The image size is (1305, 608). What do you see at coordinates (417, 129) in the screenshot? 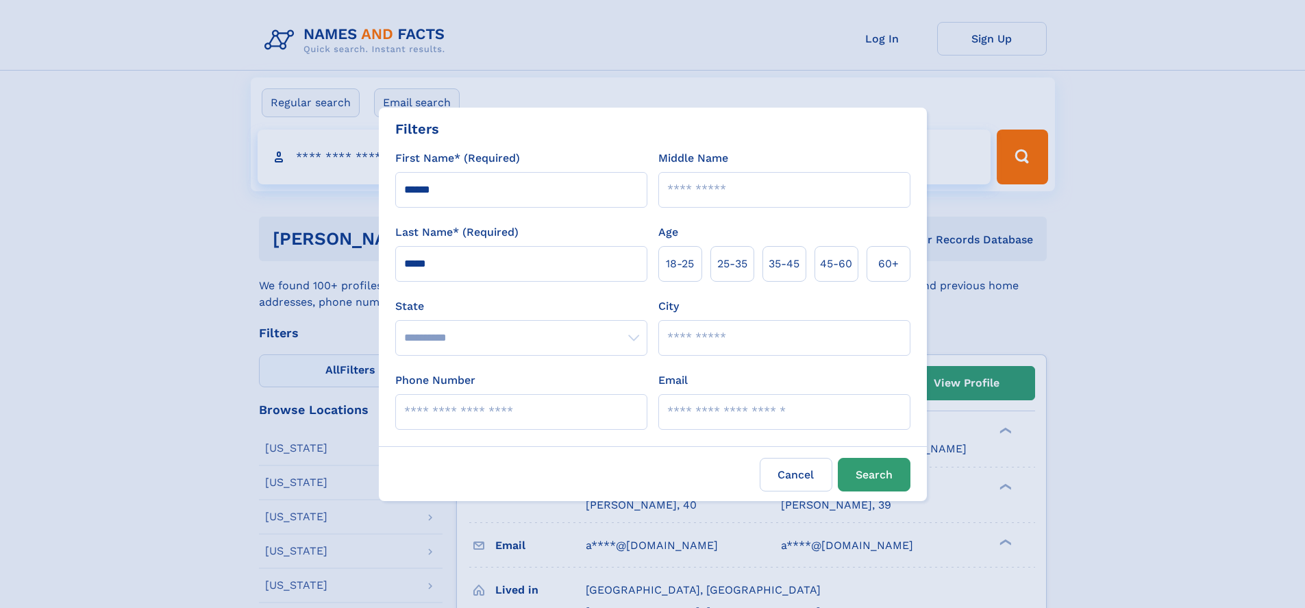
I see `div: Filters` at bounding box center [417, 129].